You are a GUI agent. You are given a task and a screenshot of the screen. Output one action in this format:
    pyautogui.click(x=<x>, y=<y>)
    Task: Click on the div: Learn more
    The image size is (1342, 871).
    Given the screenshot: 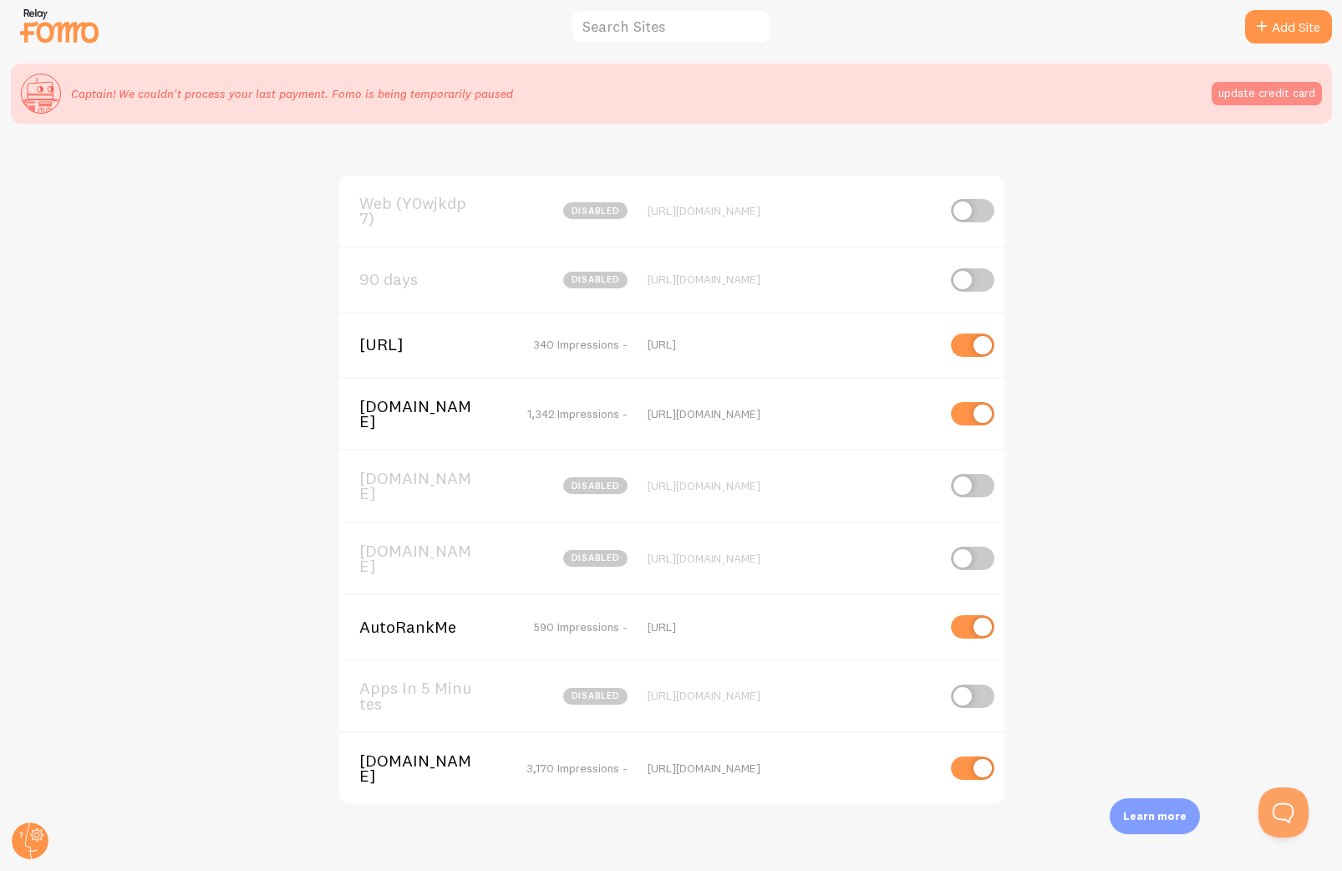 What is the action you would take?
    pyautogui.click(x=1155, y=815)
    